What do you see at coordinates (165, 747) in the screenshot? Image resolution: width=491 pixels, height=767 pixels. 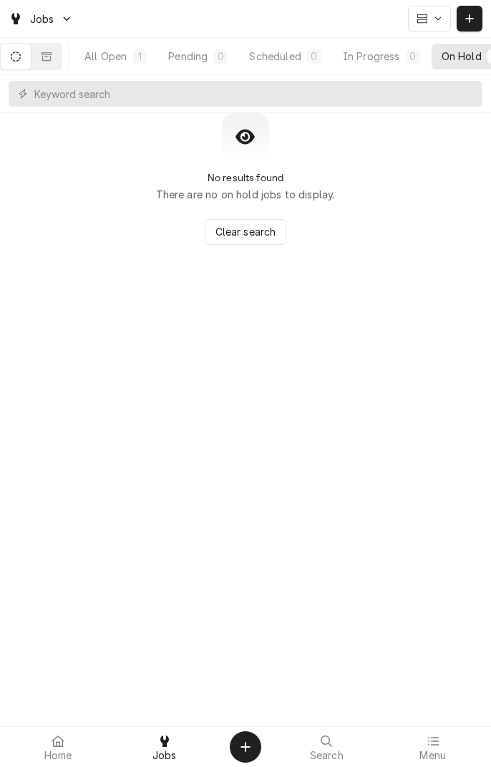 I see `a: Jobs` at bounding box center [165, 747].